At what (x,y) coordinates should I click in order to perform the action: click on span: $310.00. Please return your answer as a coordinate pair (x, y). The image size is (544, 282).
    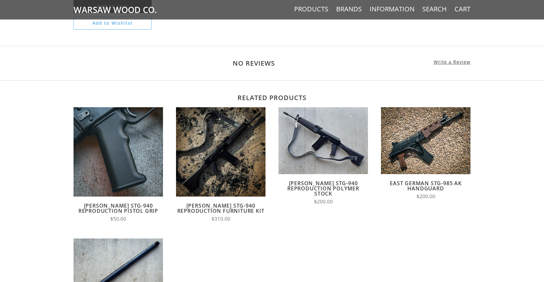
    Looking at the image, I should click on (221, 219).